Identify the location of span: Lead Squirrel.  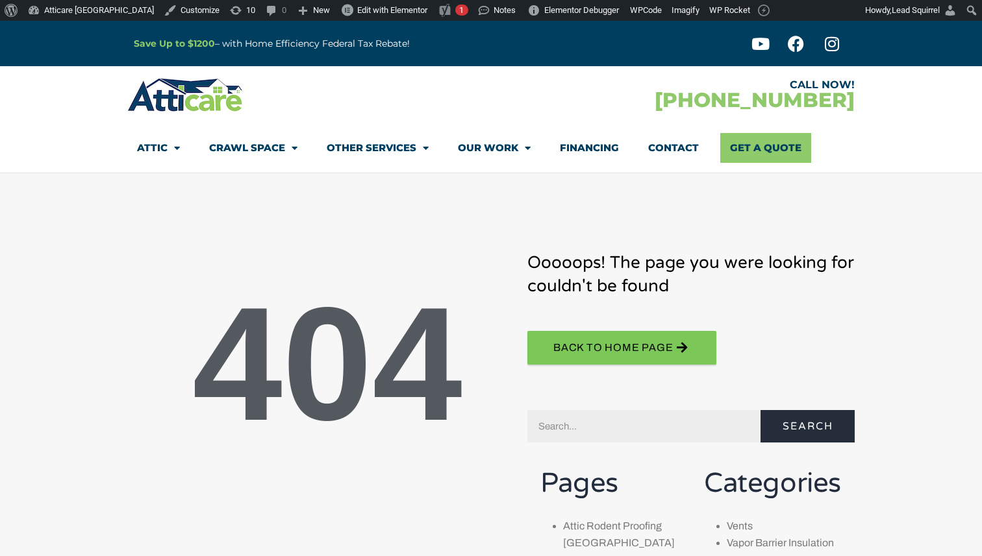
(916, 10).